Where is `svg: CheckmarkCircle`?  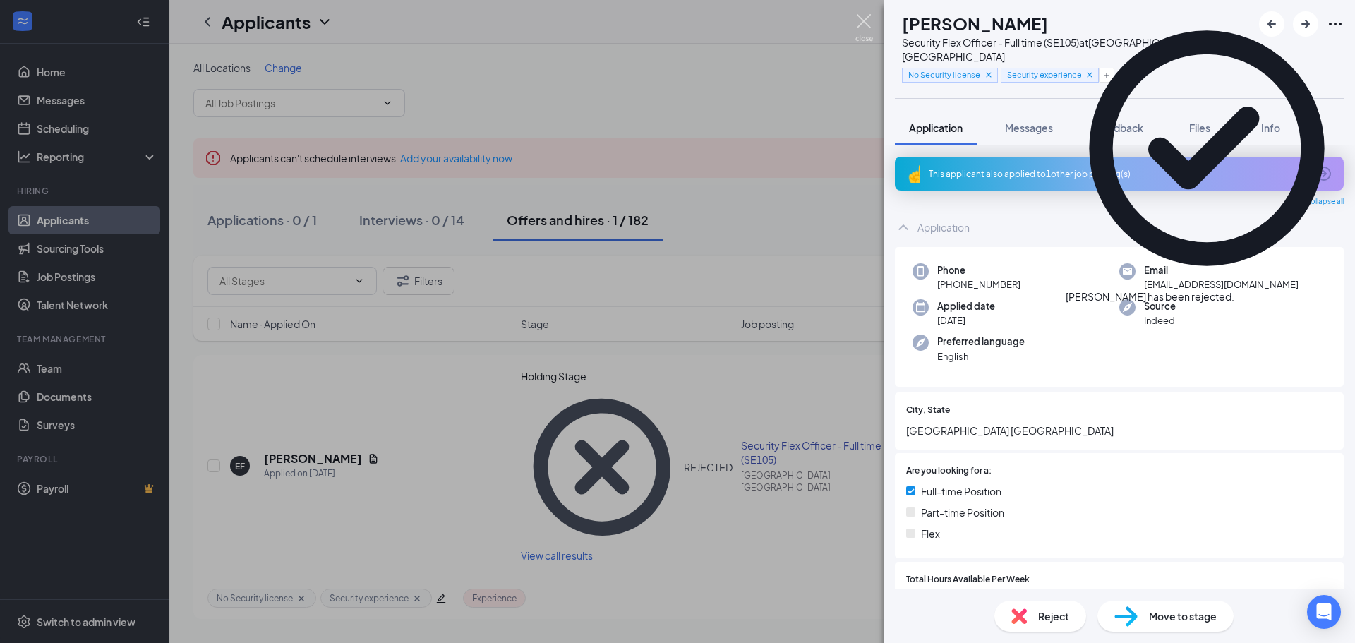 svg: CheckmarkCircle is located at coordinates (1207, 148).